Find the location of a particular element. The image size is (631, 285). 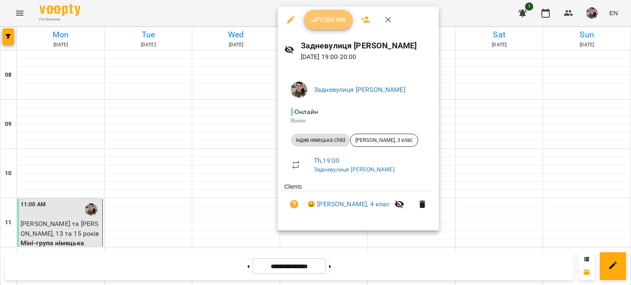

p: Room is located at coordinates (358, 121).